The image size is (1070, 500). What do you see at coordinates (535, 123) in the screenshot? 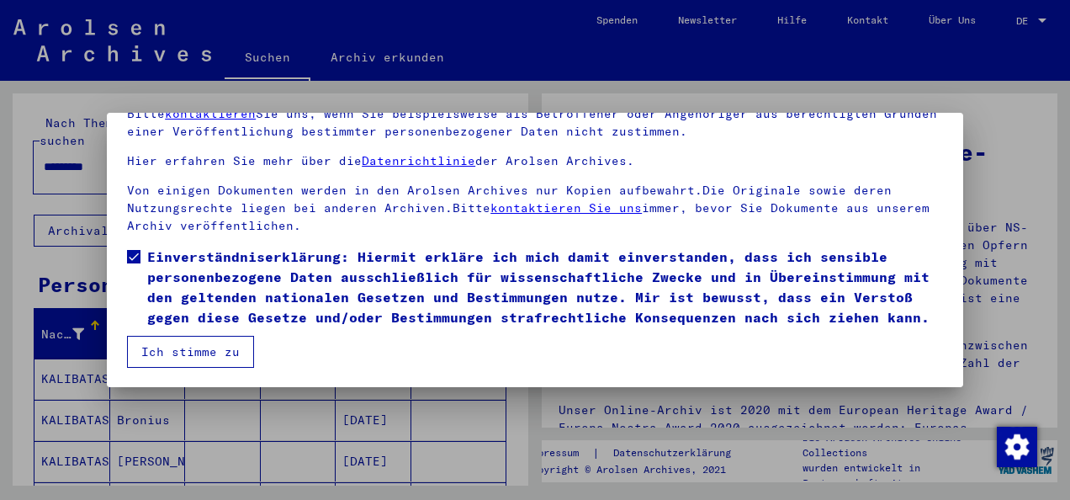
I see `p: Bitte Sie uns, wenn Sie beispielsweise als Betroffener oder Angehöriger aus berechtigten Gründen ...` at bounding box center [535, 123].